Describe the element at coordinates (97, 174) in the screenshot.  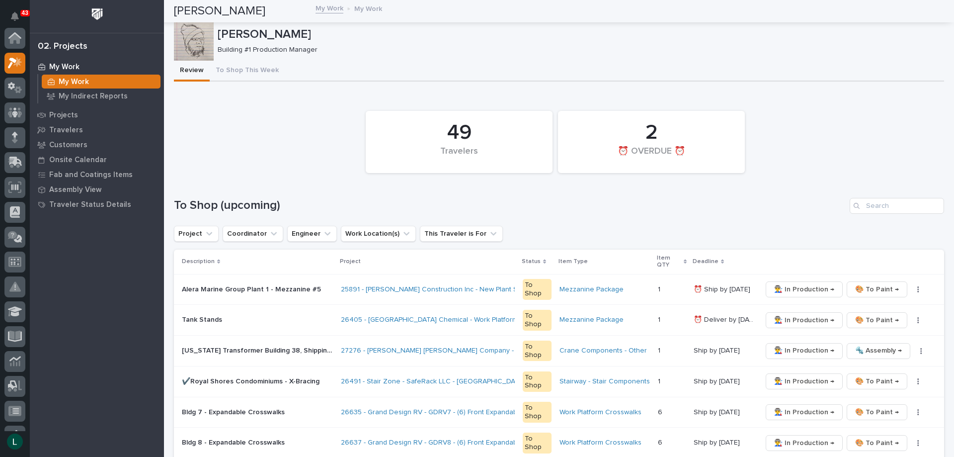
I see `a: Fab and Coatings Items` at that location.